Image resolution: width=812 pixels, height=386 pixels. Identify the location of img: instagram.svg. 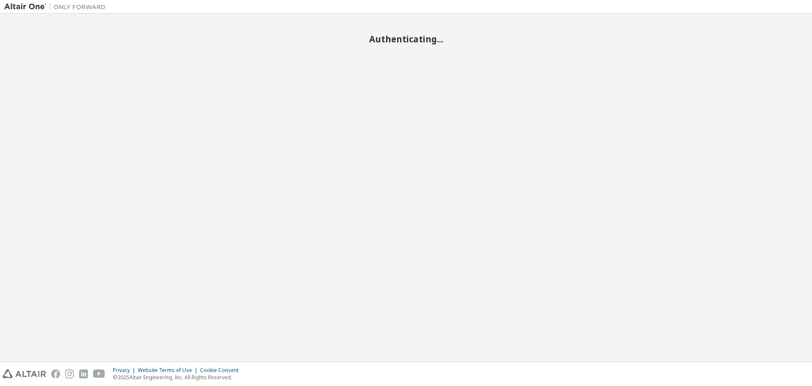
(69, 373).